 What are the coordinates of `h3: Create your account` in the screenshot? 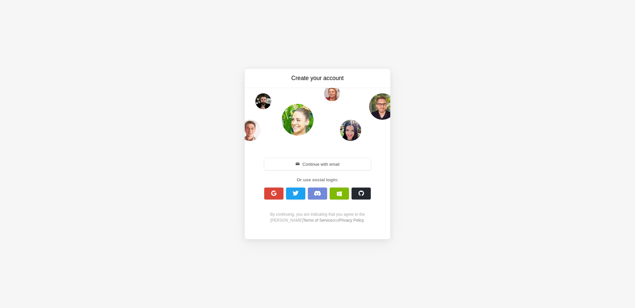 It's located at (317, 78).